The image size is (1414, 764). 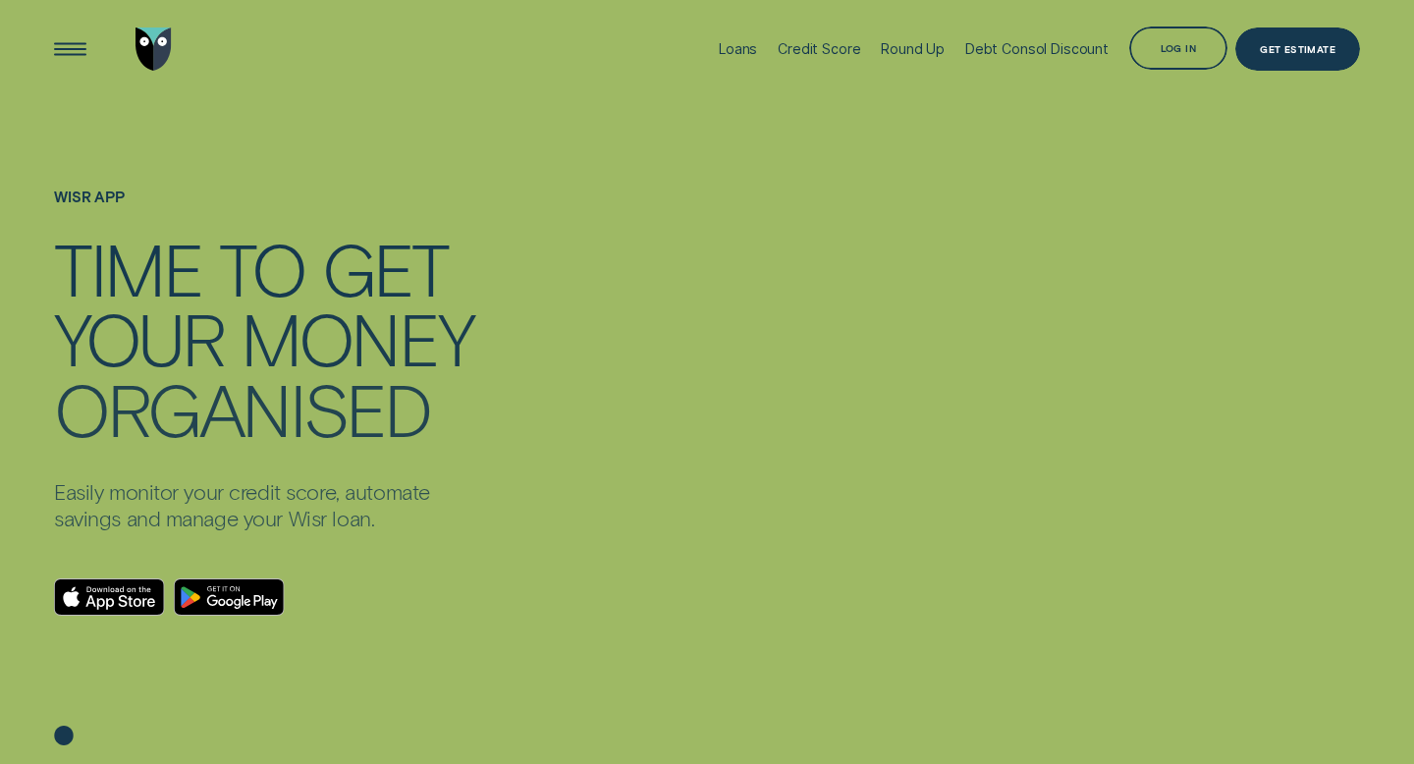 I want to click on div: Credit Score, so click(x=819, y=48).